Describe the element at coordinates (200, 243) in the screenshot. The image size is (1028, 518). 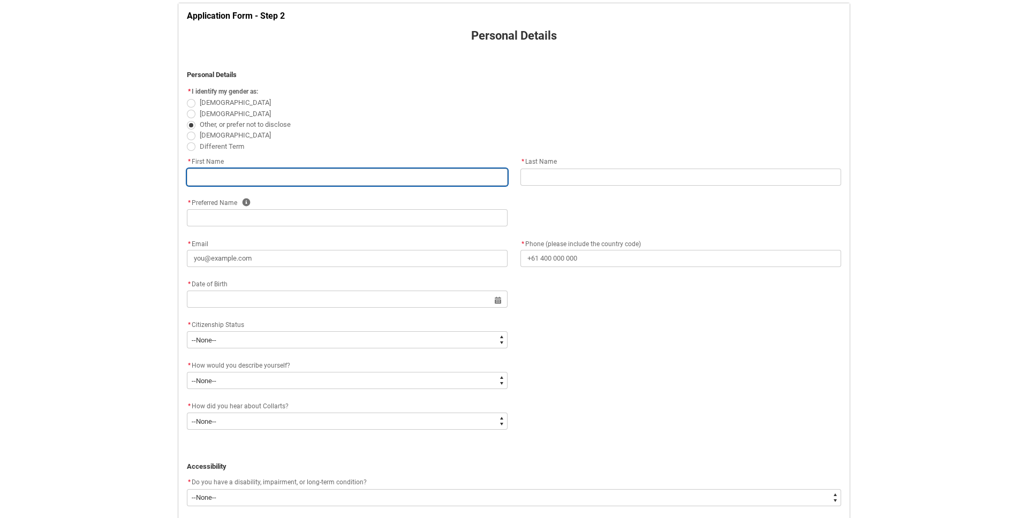
I see `label: Email` at that location.